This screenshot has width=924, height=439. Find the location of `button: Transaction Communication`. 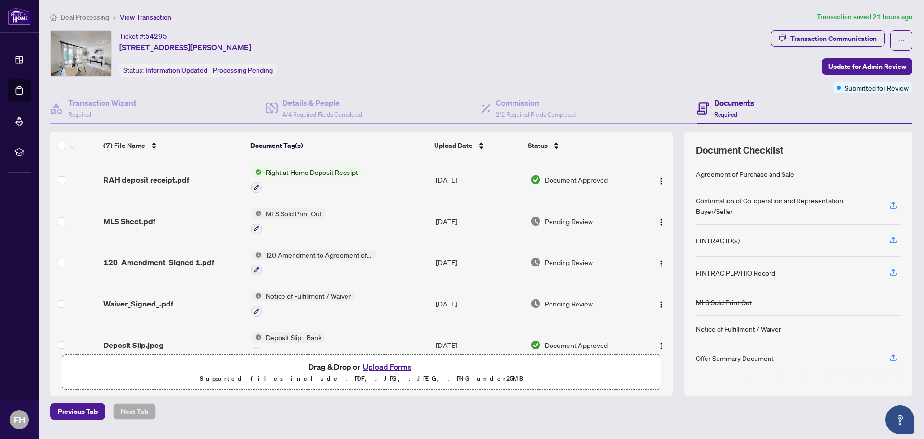

button: Transaction Communication is located at coordinates (828, 39).